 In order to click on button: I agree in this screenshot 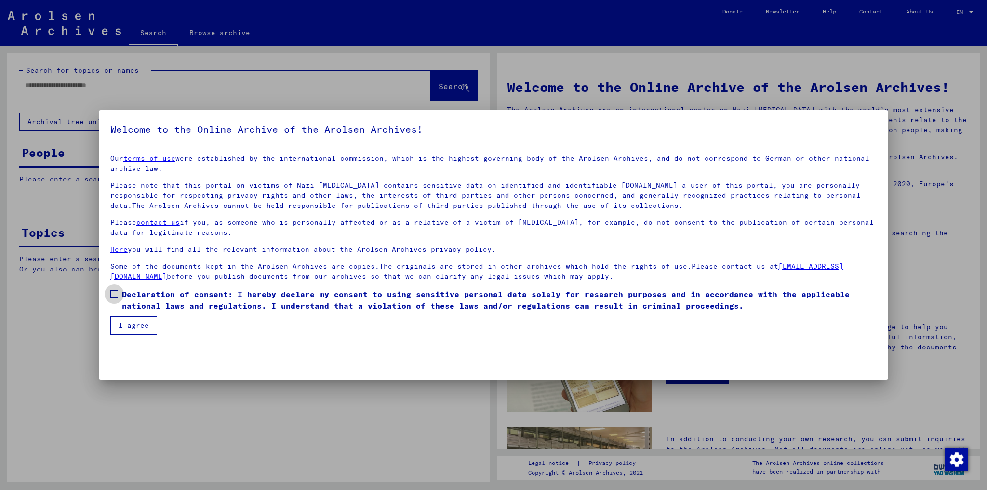, I will do `click(133, 326)`.